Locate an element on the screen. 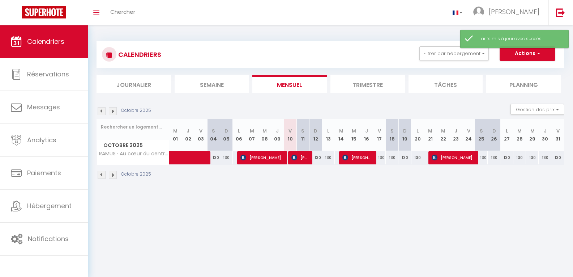 The image size is (573, 277). button: Actions is located at coordinates (527, 54).